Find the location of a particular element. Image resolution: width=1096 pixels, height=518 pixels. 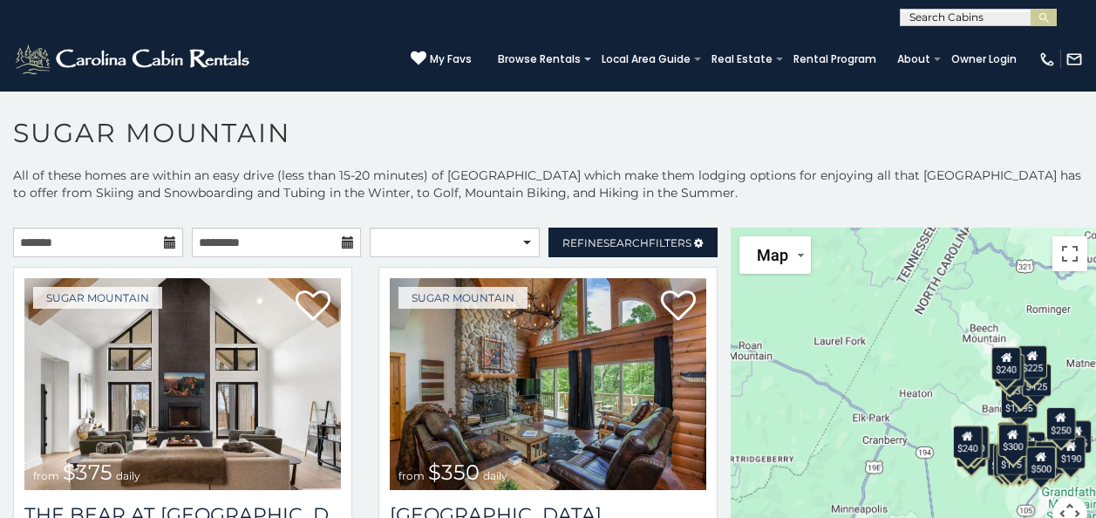

div: $170 is located at coordinates (1008, 370).